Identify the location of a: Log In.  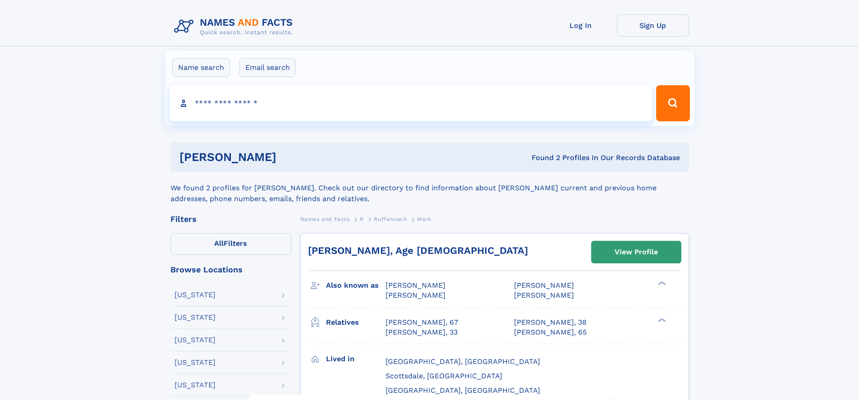
(580, 25).